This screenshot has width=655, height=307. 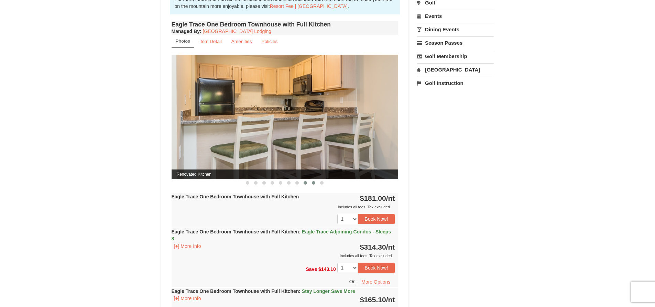 What do you see at coordinates (329, 291) in the screenshot?
I see `span: Stay Longer Save More` at bounding box center [329, 291].